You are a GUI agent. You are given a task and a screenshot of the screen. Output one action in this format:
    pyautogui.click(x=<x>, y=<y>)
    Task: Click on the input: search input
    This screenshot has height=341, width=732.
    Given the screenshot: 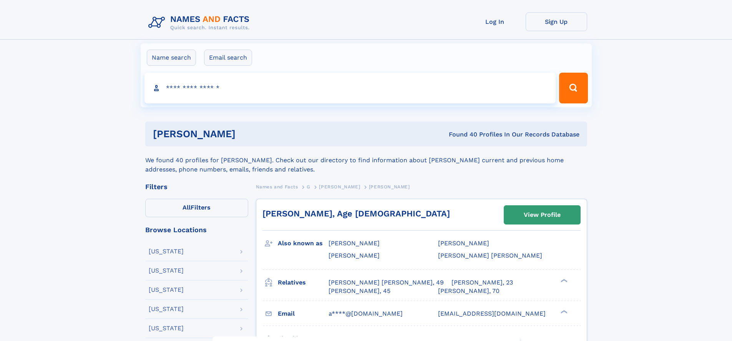 What is the action you would take?
    pyautogui.click(x=350, y=88)
    